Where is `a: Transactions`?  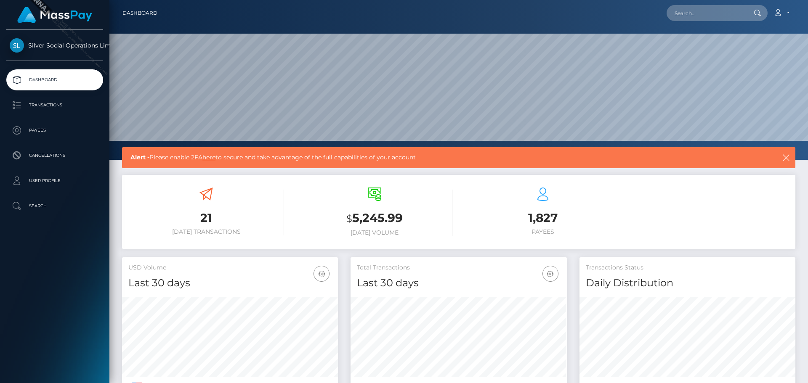
a: Transactions is located at coordinates (55, 105).